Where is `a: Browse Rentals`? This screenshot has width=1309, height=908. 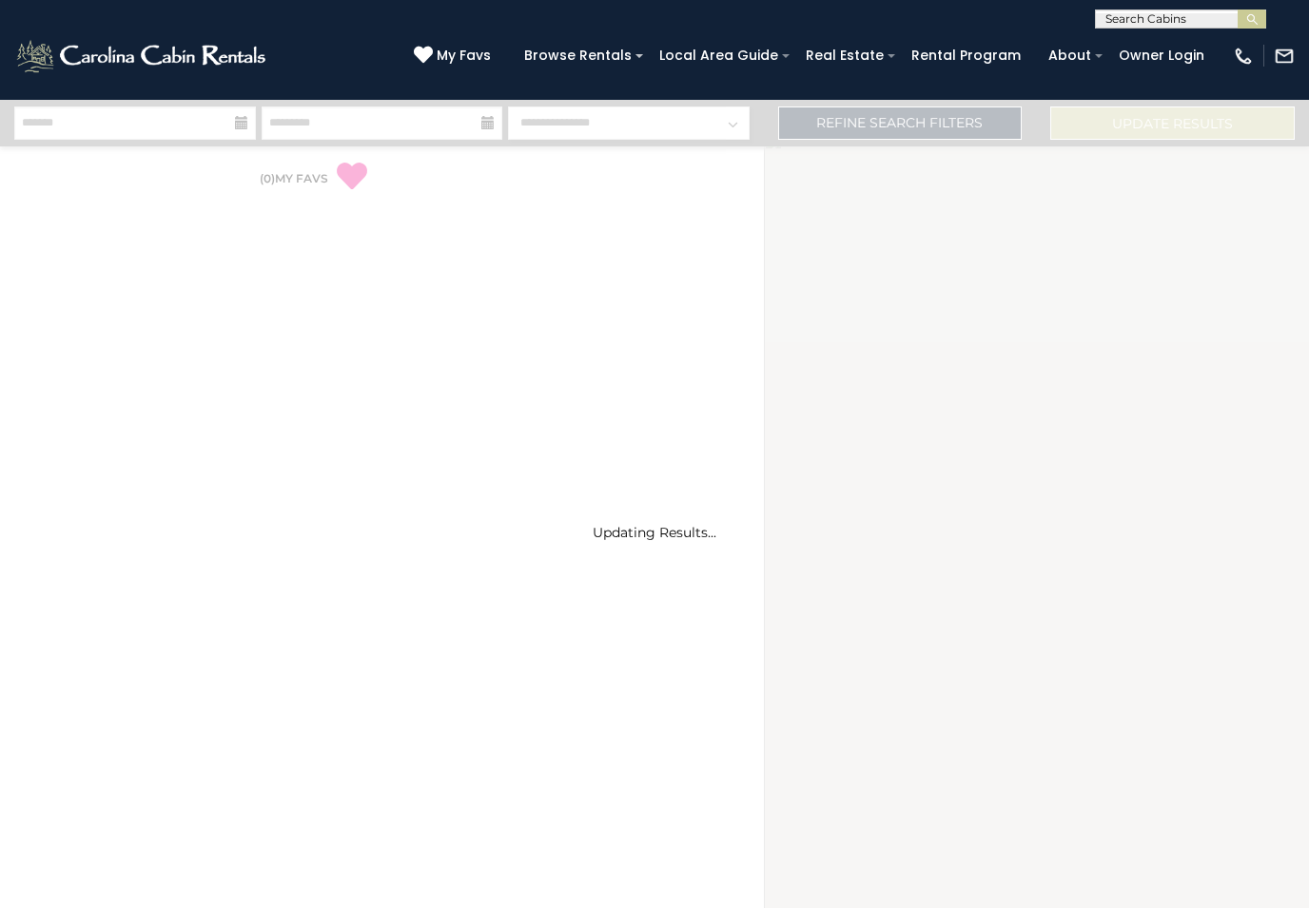
a: Browse Rentals is located at coordinates (577, 55).